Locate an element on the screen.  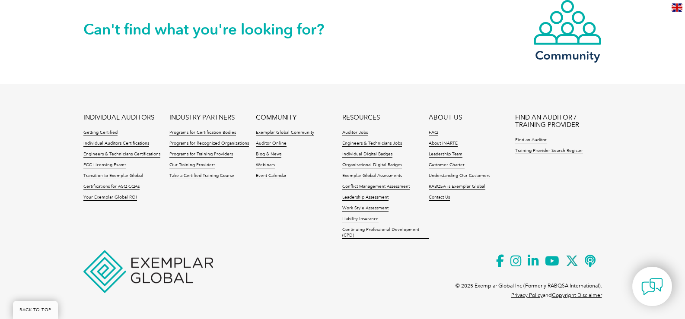
a: Certifications for ASQ CQAs is located at coordinates (111, 187).